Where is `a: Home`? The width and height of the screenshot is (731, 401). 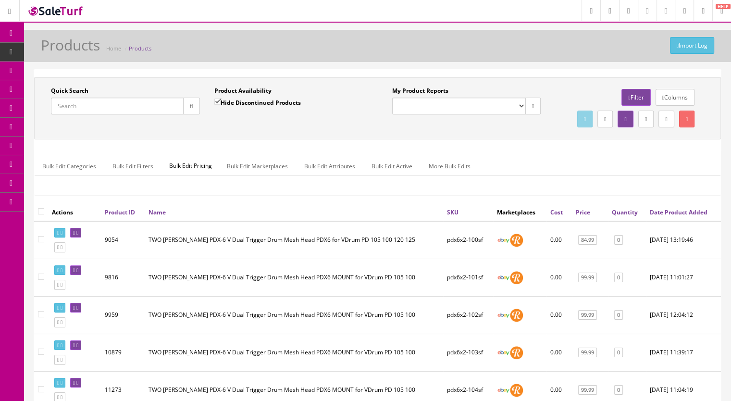
a: Home is located at coordinates (113, 48).